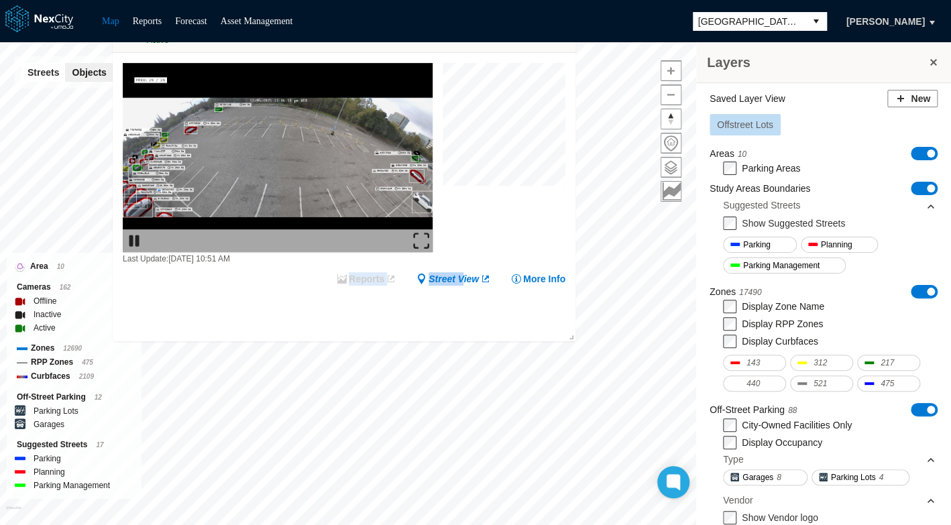 The image size is (951, 525). Describe the element at coordinates (44, 328) in the screenshot. I see `label: Active` at that location.